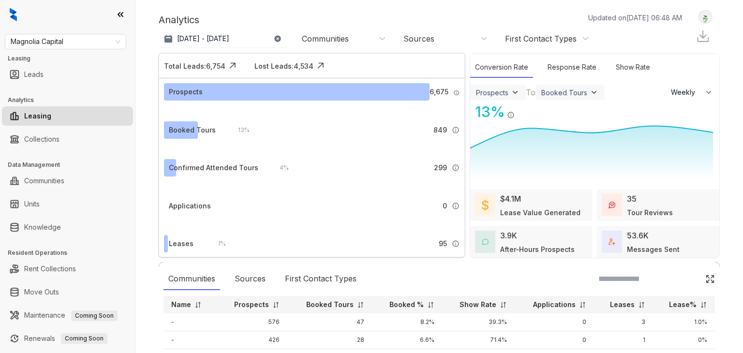 The height and width of the screenshot is (353, 743). What do you see at coordinates (252, 340) in the screenshot?
I see `td: 426` at bounding box center [252, 340].